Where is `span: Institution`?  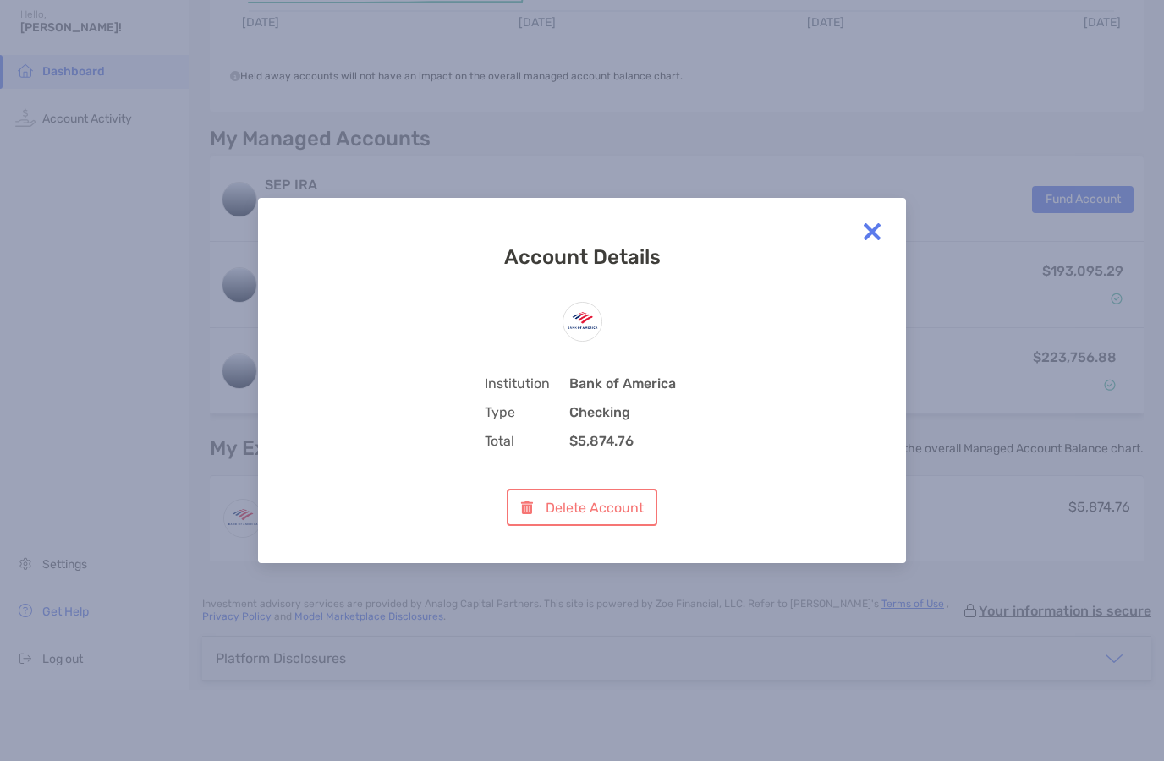 span: Institution is located at coordinates (527, 383).